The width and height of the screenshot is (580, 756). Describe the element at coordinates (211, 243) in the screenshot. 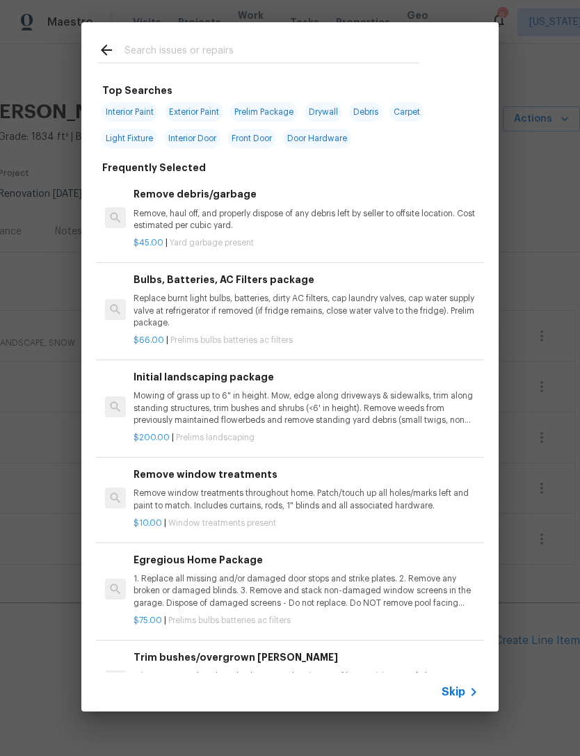

I see `span: Yard garbage present` at that location.